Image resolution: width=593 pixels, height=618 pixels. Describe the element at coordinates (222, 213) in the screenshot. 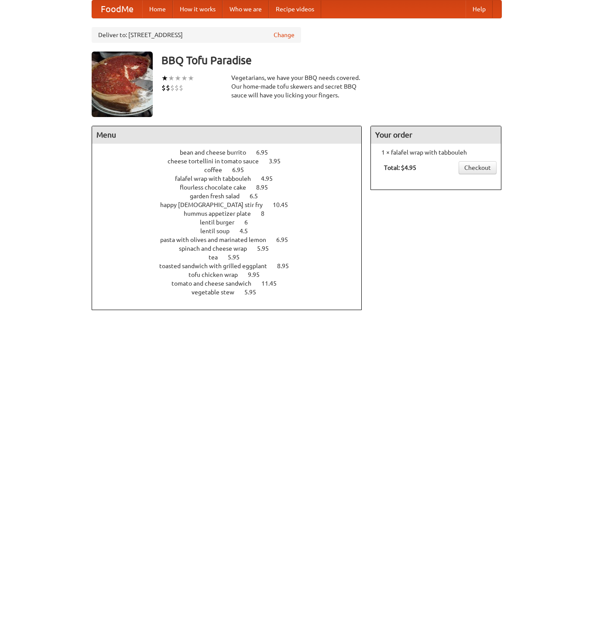

I see `span: hummus appetizer plate` at that location.